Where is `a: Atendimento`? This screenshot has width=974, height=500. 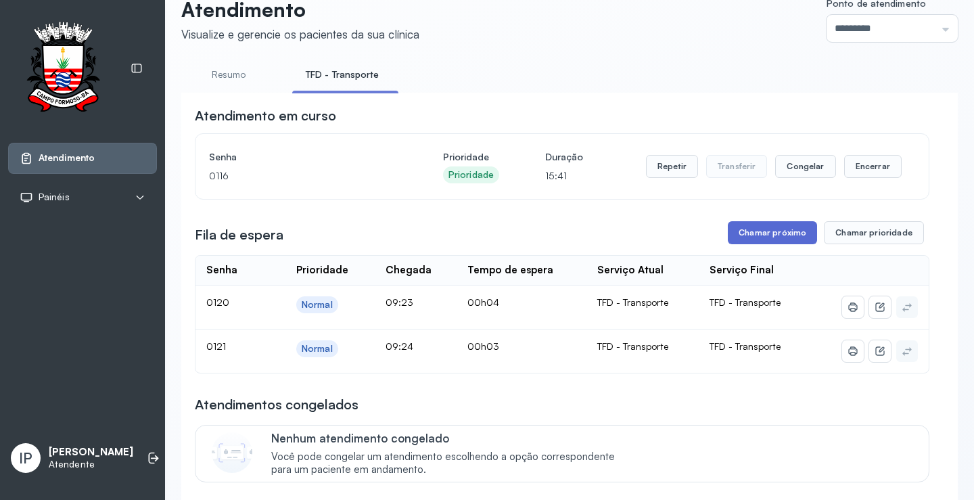 a: Atendimento is located at coordinates (83, 158).